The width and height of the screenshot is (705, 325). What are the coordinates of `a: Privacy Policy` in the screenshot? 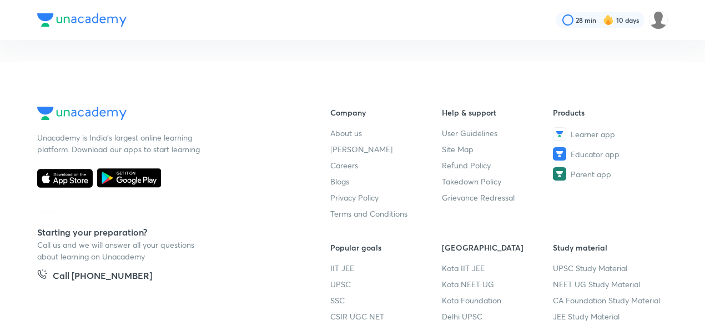 It's located at (386, 197).